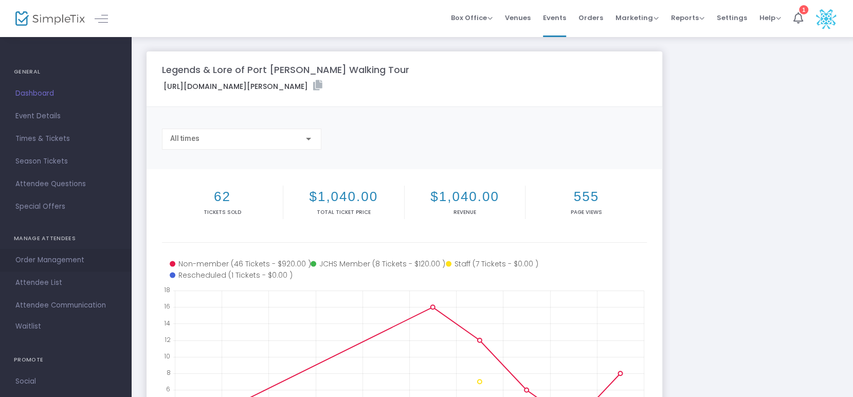 The image size is (853, 397). What do you see at coordinates (65, 184) in the screenshot?
I see `span: Attendee Questions` at bounding box center [65, 184].